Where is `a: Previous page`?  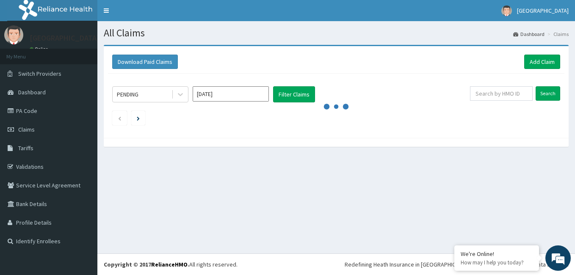
a: Previous page is located at coordinates (119, 118).